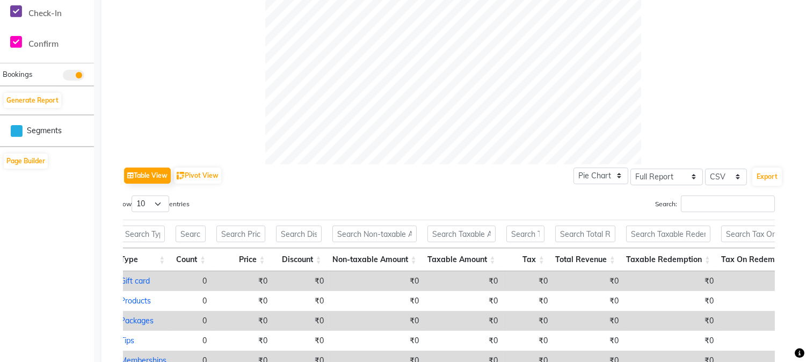 The image size is (806, 362). Describe the element at coordinates (461, 259) in the screenshot. I see `th: Taxable Amount: activate to sort column ascending` at that location.